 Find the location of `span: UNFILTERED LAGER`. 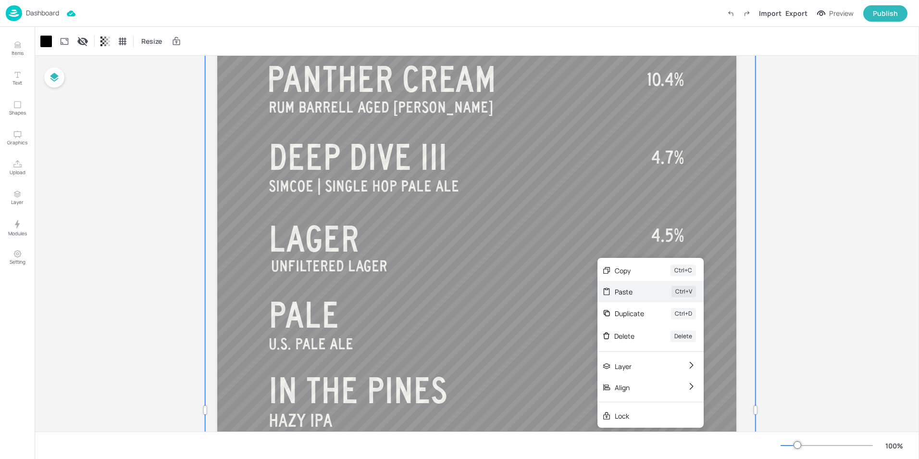

span: UNFILTERED LAGER is located at coordinates (329, 265).